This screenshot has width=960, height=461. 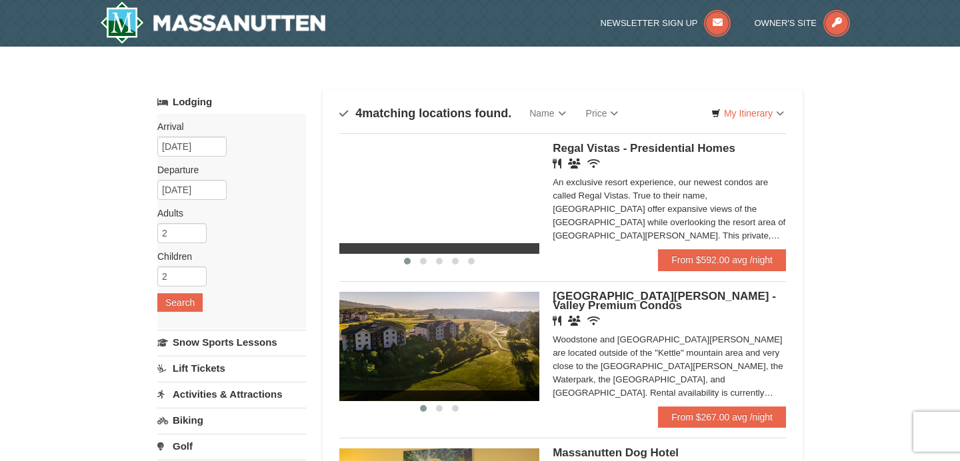 I want to click on span: Regal Vistas - Presidential Homes, so click(x=644, y=148).